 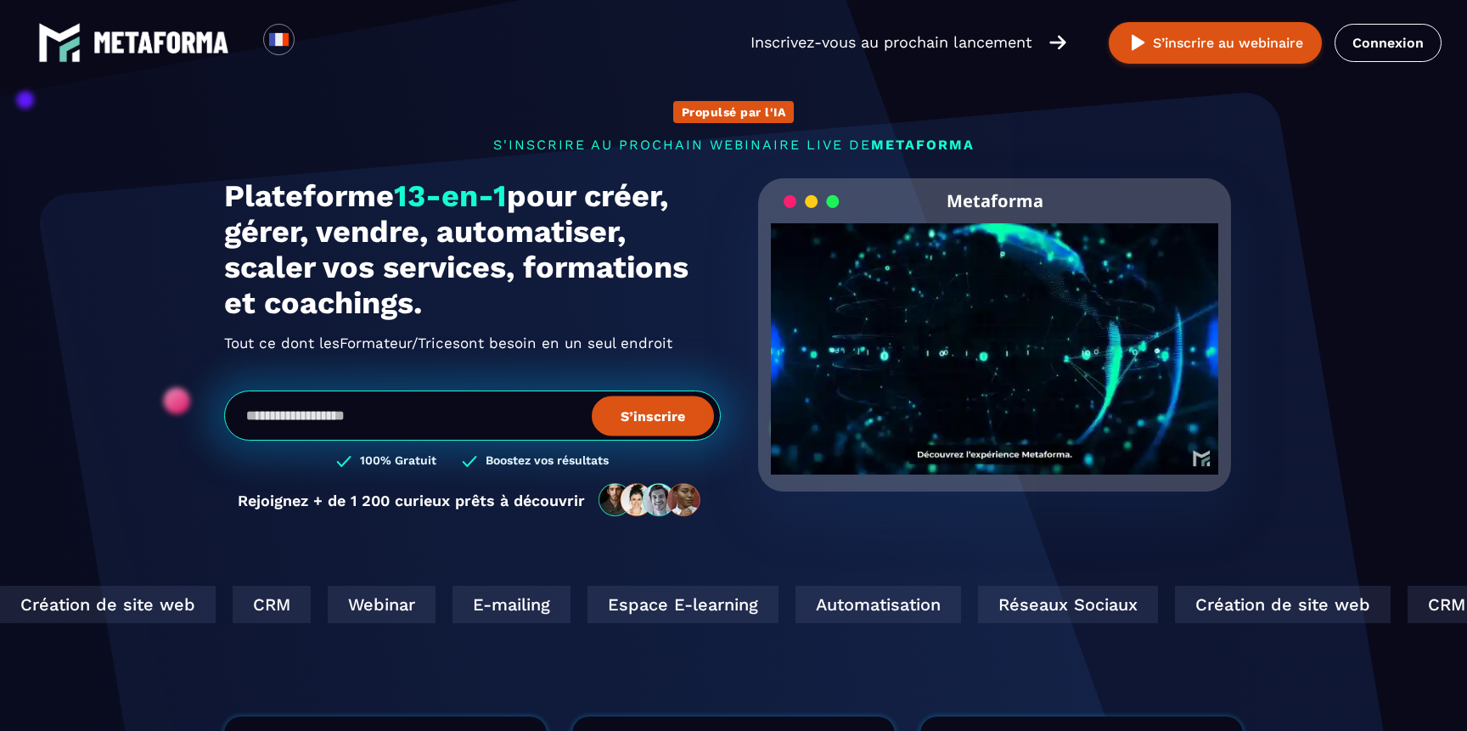 What do you see at coordinates (411, 500) in the screenshot?
I see `p: Rejoignez + de 1 200 curieux prêts à découvrir` at bounding box center [411, 500].